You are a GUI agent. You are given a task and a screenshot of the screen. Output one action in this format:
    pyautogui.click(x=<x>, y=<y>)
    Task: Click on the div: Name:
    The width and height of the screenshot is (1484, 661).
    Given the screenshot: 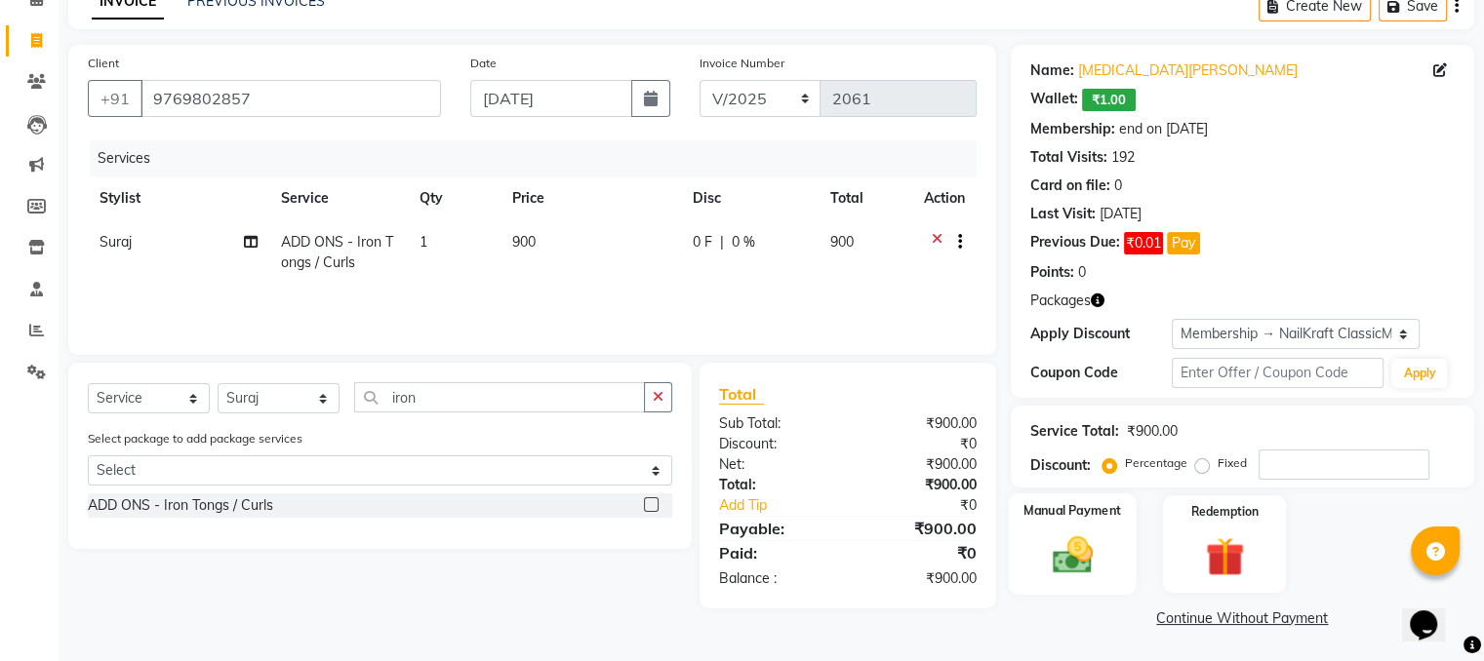 What is the action you would take?
    pyautogui.click(x=1052, y=70)
    